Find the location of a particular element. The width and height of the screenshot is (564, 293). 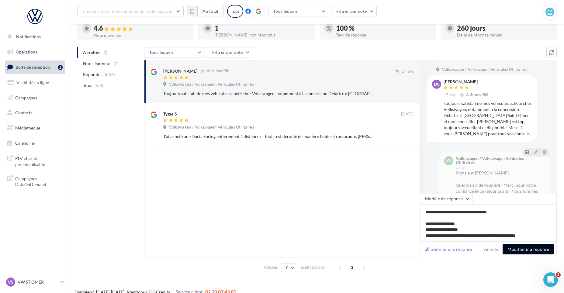

span: Tous is located at coordinates (88, 85).